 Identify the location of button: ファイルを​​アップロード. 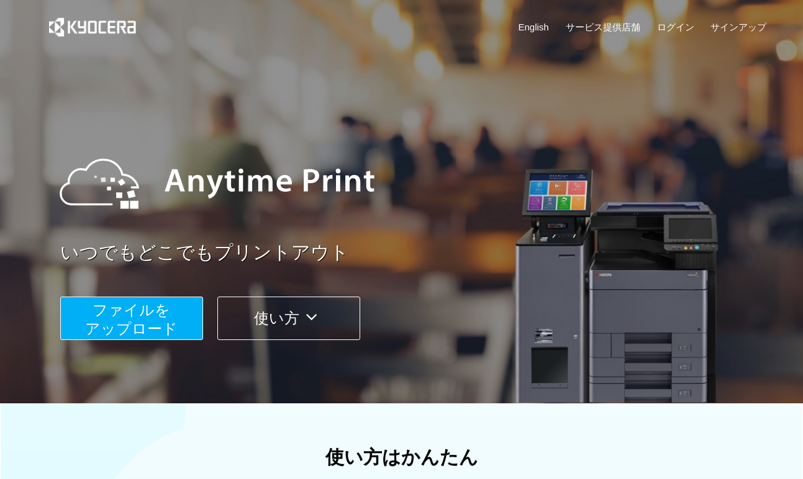
(132, 318).